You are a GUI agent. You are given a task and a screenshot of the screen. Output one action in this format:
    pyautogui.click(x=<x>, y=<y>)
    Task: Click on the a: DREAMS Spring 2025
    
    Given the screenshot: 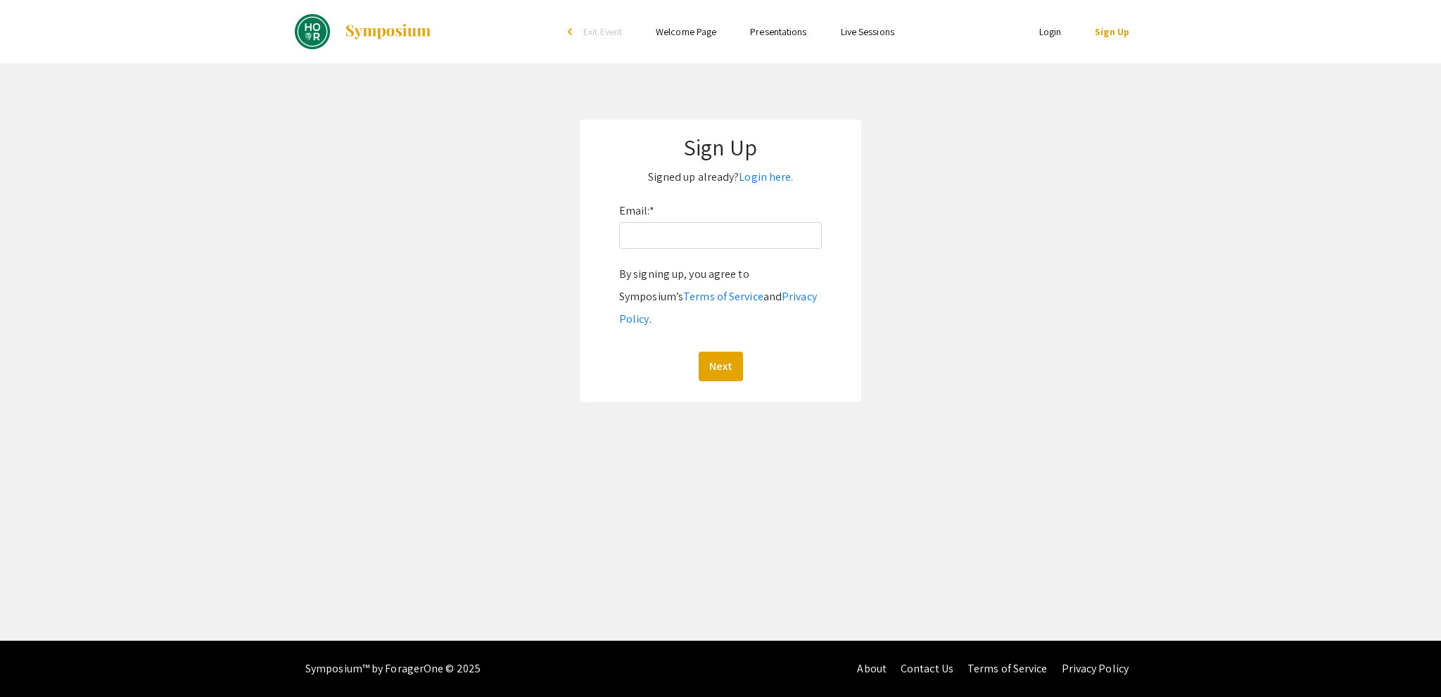 What is the action you would take?
    pyautogui.click(x=363, y=32)
    